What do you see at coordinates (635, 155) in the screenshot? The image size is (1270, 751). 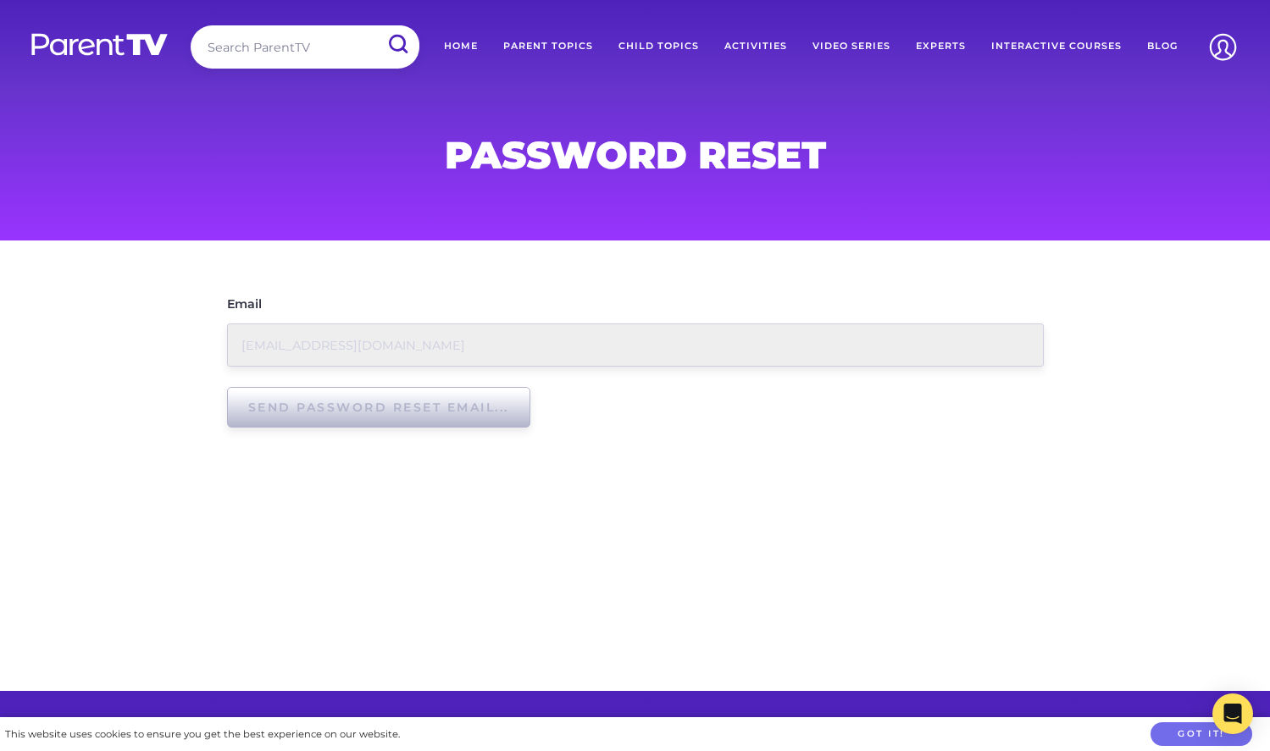 I see `h1: Password Reset` at bounding box center [635, 155].